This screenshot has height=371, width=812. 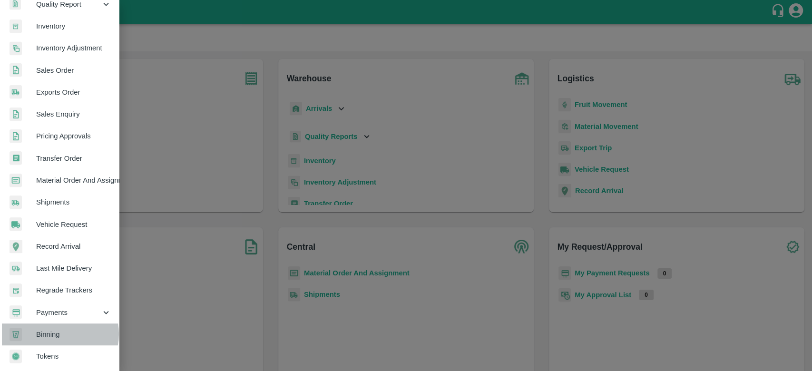 What do you see at coordinates (16, 356) in the screenshot?
I see `img: tokens` at bounding box center [16, 356].